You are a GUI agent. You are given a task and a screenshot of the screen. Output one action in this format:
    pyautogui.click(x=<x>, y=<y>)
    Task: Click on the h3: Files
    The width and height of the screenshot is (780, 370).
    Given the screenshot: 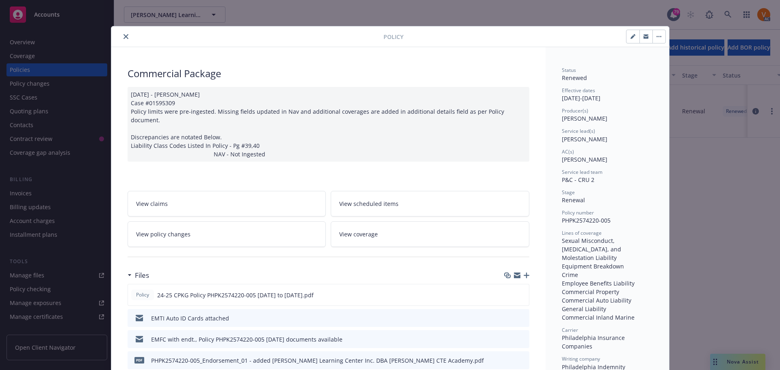 What is the action you would take?
    pyautogui.click(x=142, y=275)
    